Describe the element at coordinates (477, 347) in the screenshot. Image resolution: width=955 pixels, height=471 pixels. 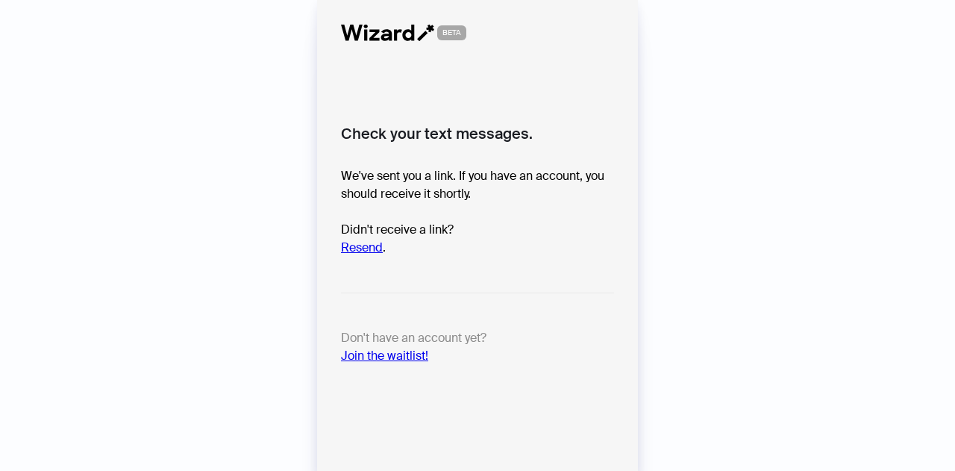
I see `p: Don't have an account yet?` at that location.